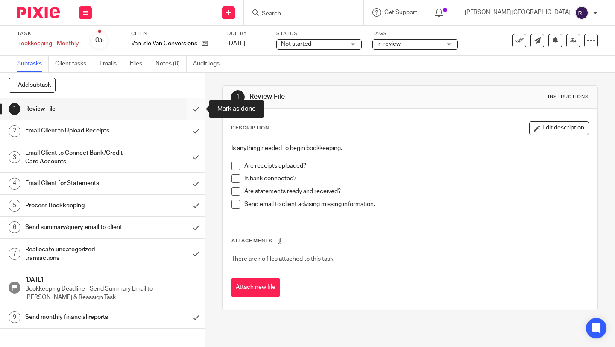  What do you see at coordinates (15, 205) in the screenshot?
I see `div: 5` at bounding box center [15, 205].